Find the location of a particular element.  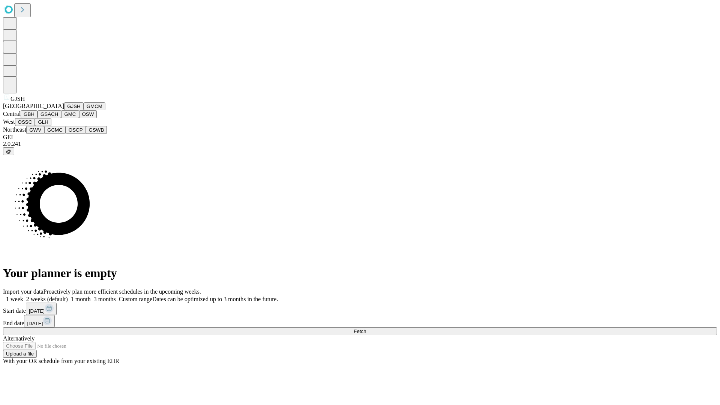

button: GBH is located at coordinates (29, 114).